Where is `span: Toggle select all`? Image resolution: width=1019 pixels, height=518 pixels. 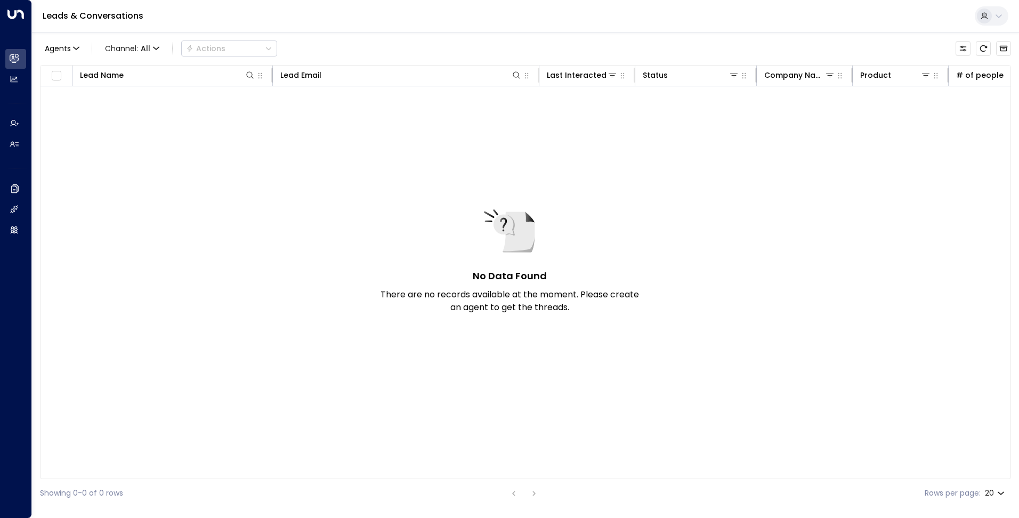
span: Toggle select all is located at coordinates (56, 76).